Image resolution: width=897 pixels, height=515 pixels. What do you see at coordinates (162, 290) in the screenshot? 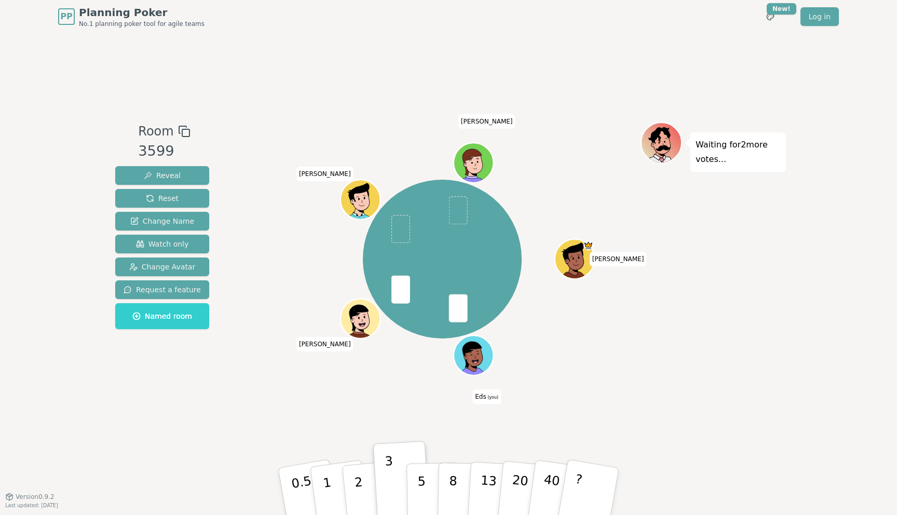
I see `span: Request a feature` at bounding box center [162, 290].